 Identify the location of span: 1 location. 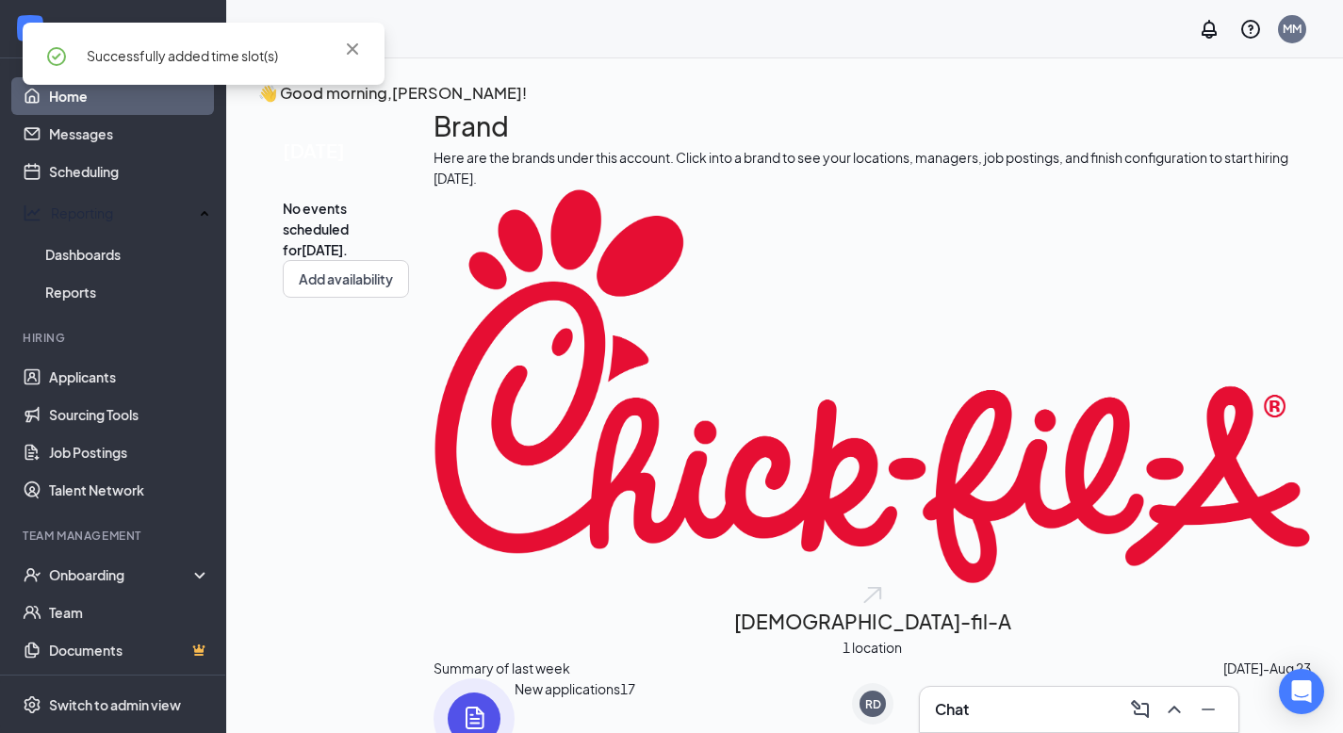
(872, 648).